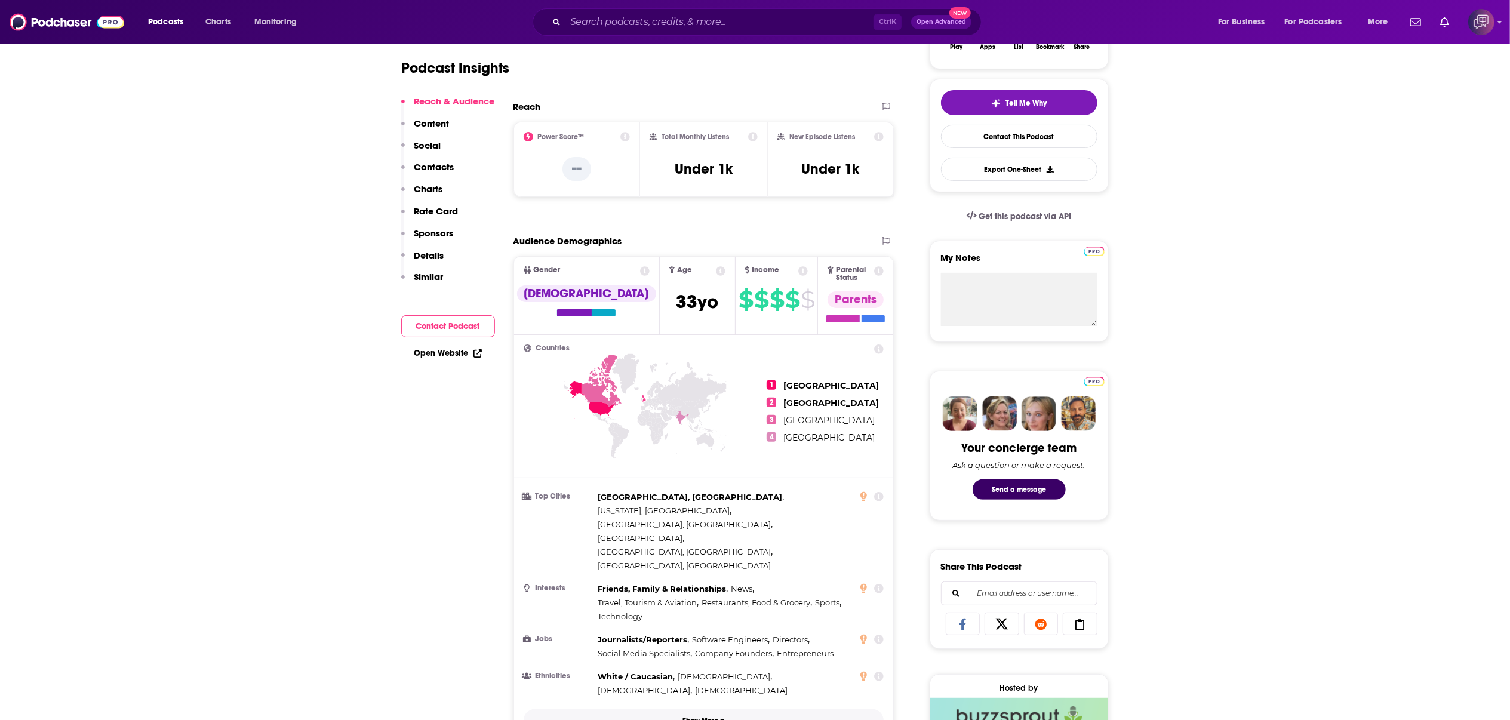  What do you see at coordinates (790, 640) in the screenshot?
I see `span: Directors` at bounding box center [790, 640].